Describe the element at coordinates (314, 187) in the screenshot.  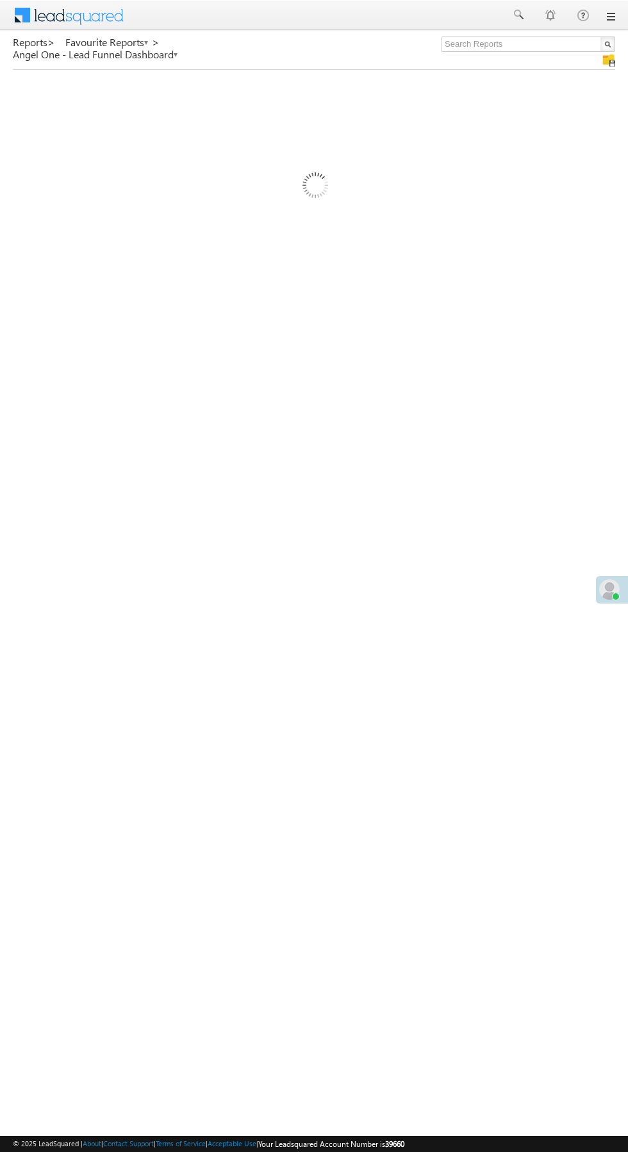
I see `img: Loading...` at that location.